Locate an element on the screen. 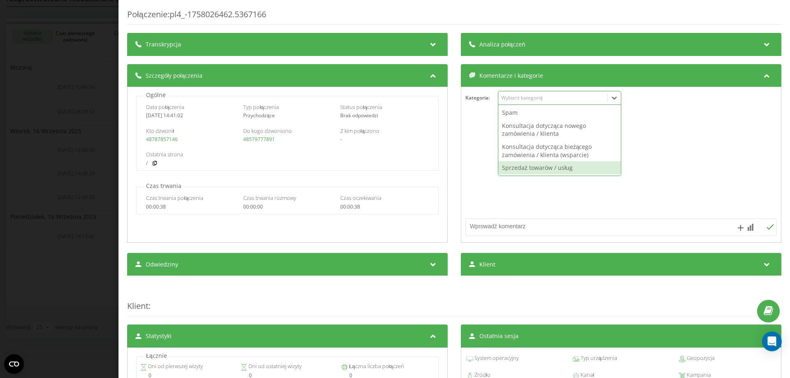 The width and height of the screenshot is (790, 378). p: Ogólne is located at coordinates (156, 95).